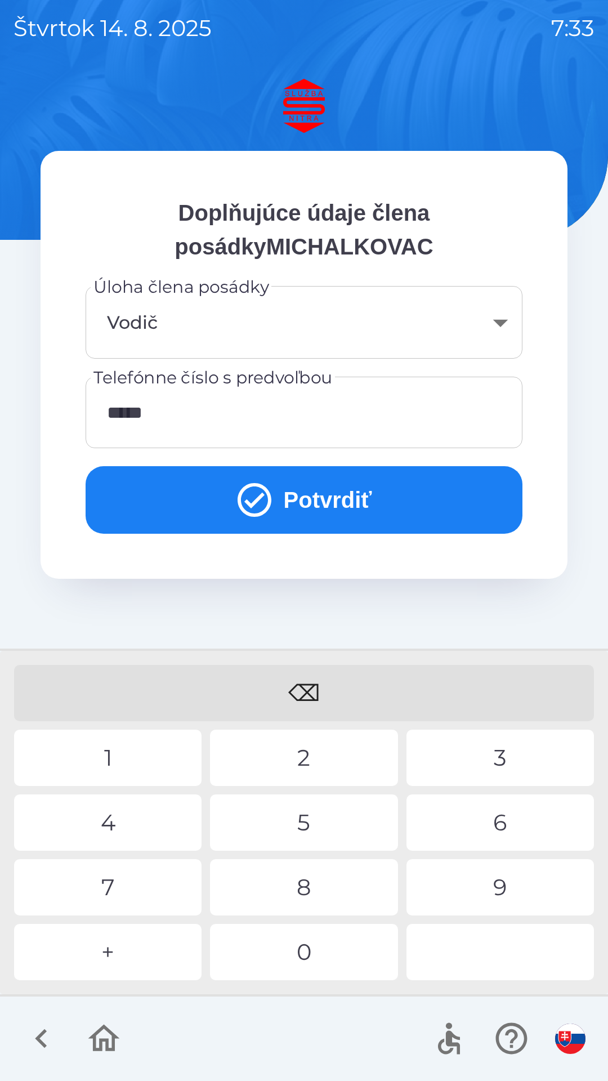 The height and width of the screenshot is (1081, 608). I want to click on img: Logo, so click(304, 106).